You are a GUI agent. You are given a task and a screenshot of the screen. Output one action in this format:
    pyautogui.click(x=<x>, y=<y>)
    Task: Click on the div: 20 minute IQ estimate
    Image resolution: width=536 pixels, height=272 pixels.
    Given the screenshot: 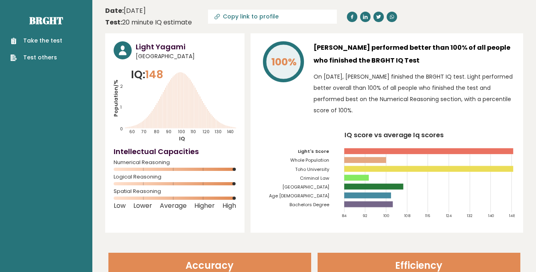 What is the action you would take?
    pyautogui.click(x=149, y=22)
    